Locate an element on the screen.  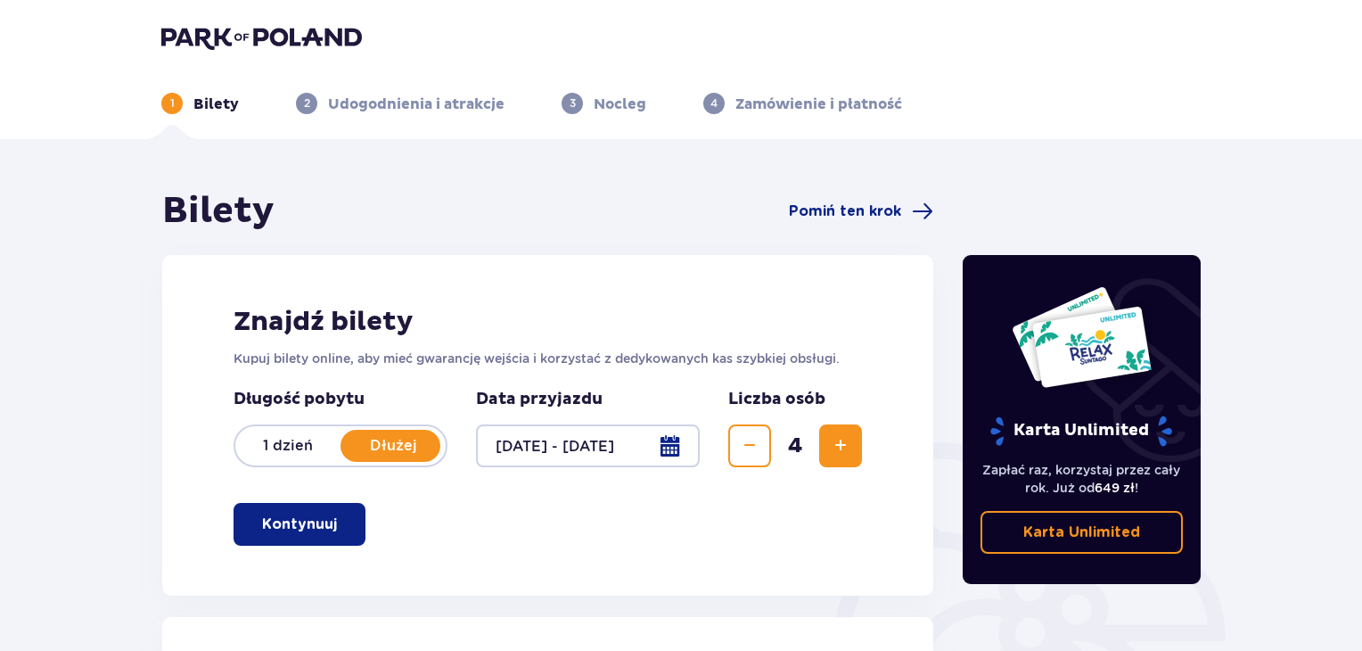
p: Nocleg is located at coordinates (619, 104).